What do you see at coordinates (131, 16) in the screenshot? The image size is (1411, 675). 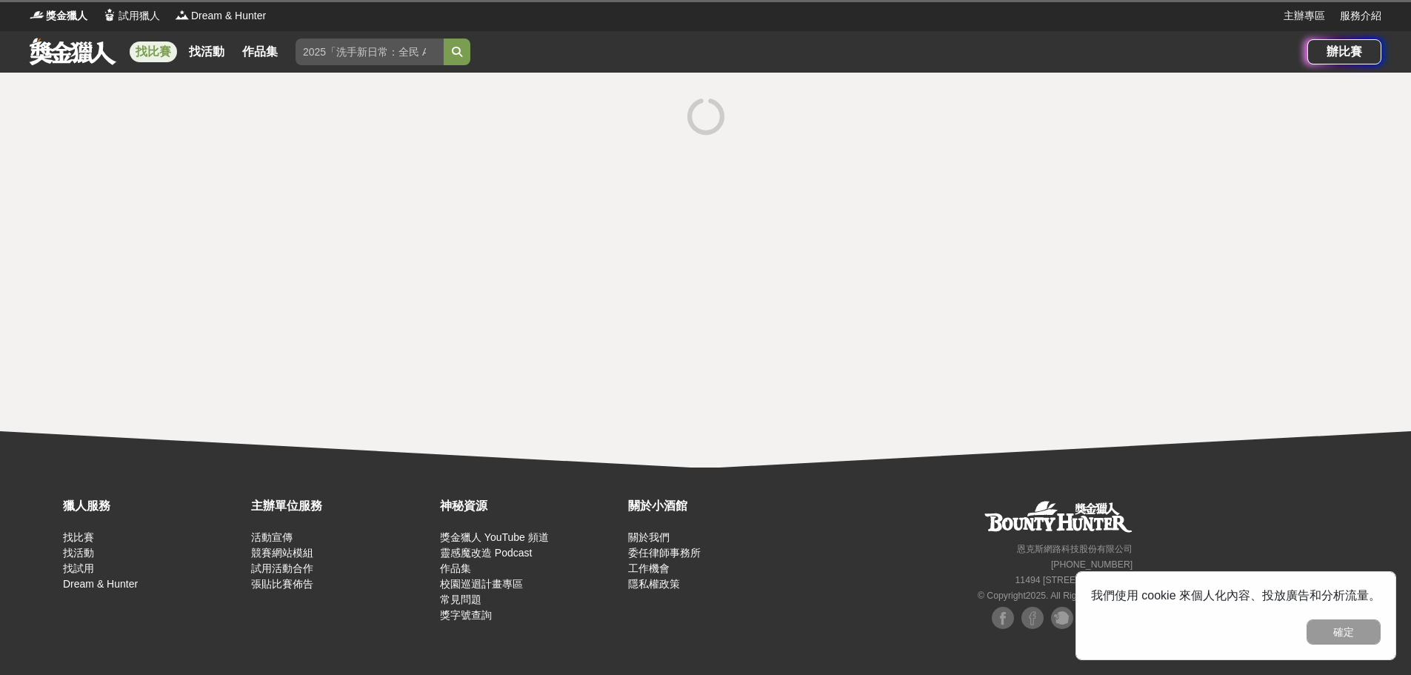 I see `a: Logo試用獵人` at bounding box center [131, 16].